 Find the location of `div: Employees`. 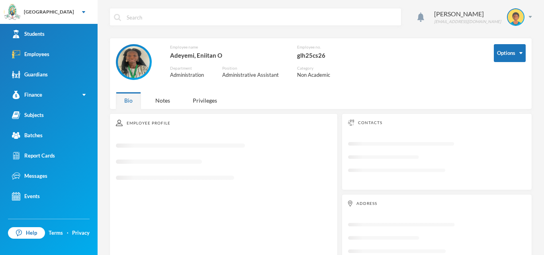

div: Employees is located at coordinates (31, 54).